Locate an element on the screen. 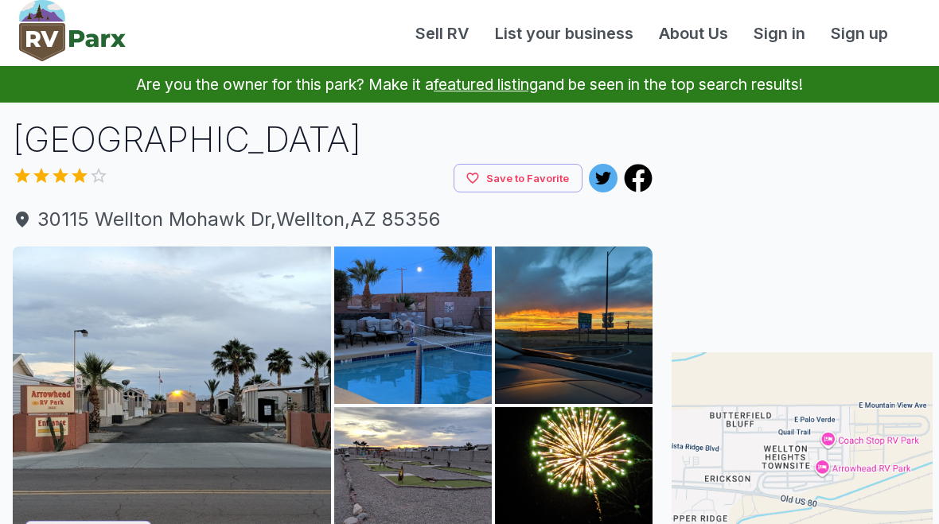 This screenshot has height=524, width=939. a: Sign in is located at coordinates (779, 33).